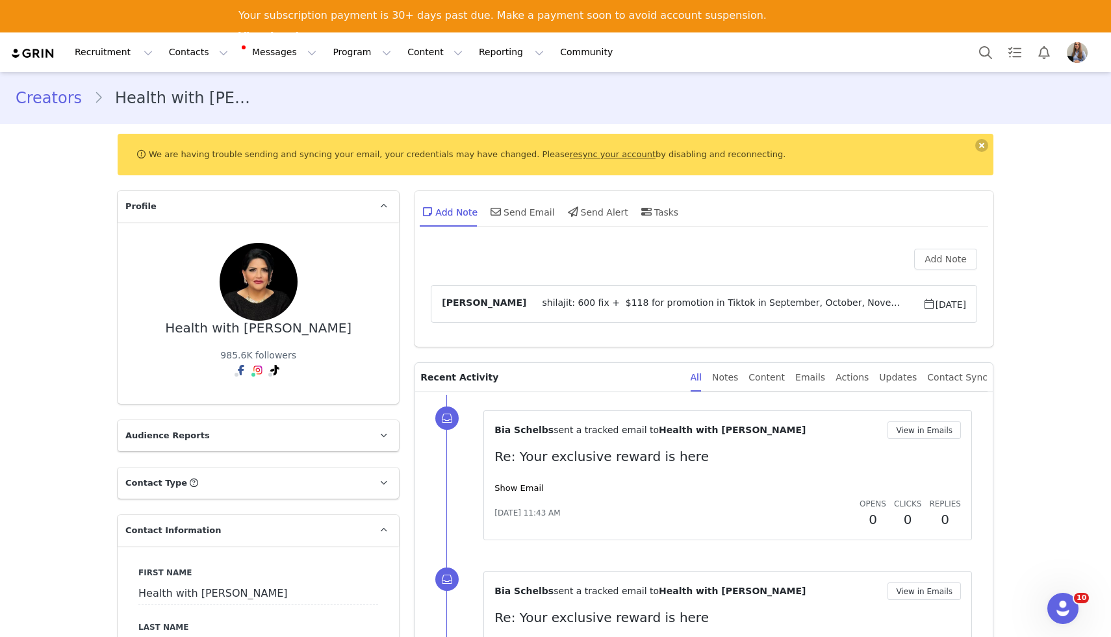  I want to click on div: Add Note, so click(448, 212).